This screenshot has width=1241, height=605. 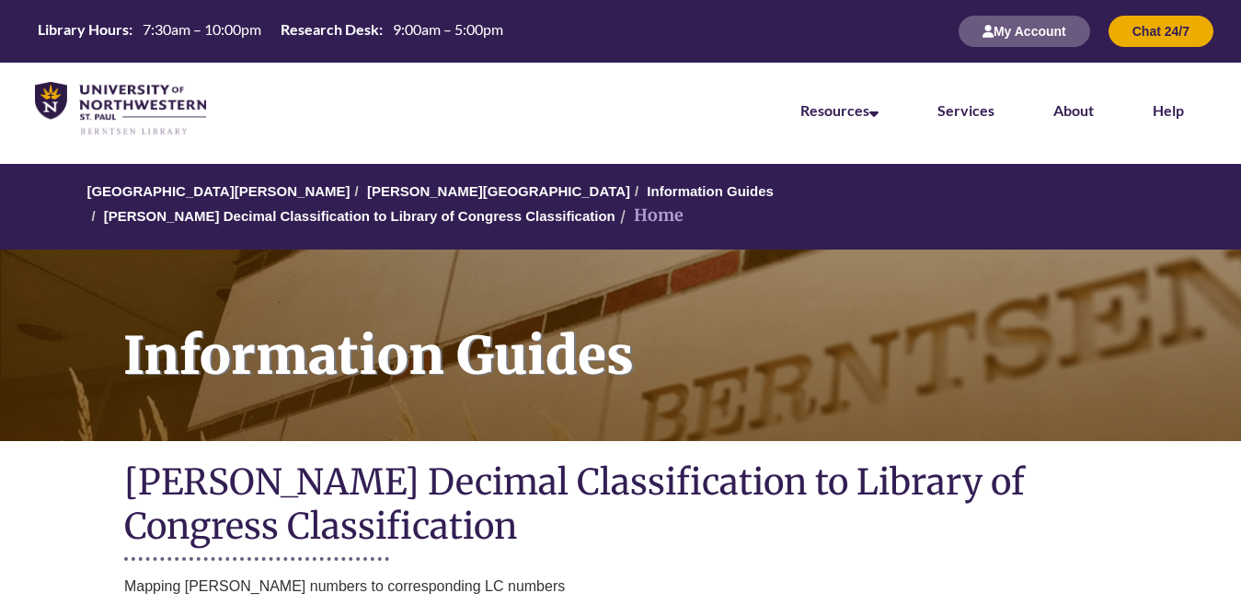 What do you see at coordinates (1024, 30) in the screenshot?
I see `a: My Account` at bounding box center [1024, 30].